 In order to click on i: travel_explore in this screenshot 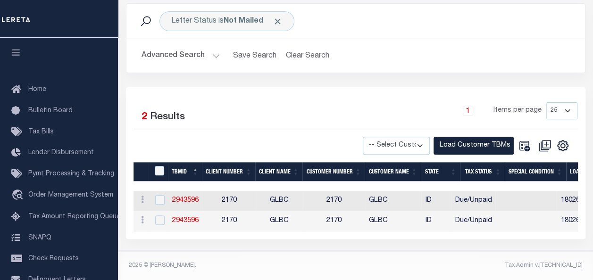, I will do `click(19, 196)`.